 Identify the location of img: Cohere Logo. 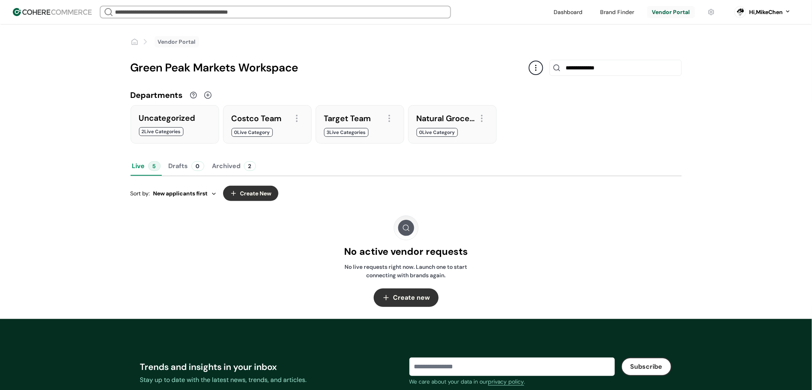
(52, 12).